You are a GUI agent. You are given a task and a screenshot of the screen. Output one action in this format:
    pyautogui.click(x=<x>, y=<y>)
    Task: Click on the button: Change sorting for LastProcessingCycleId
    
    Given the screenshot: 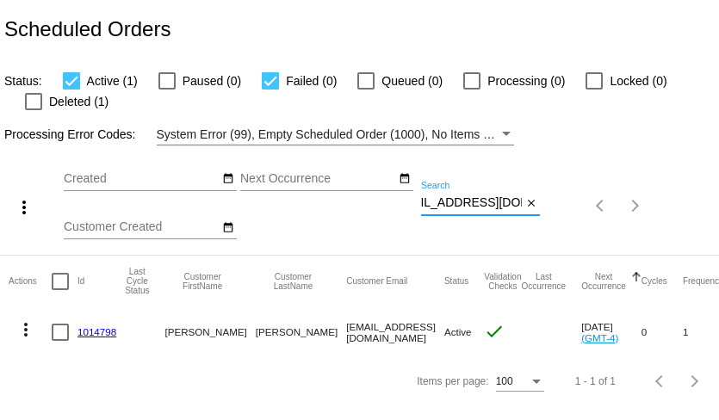 What is the action you would take?
    pyautogui.click(x=137, y=281)
    